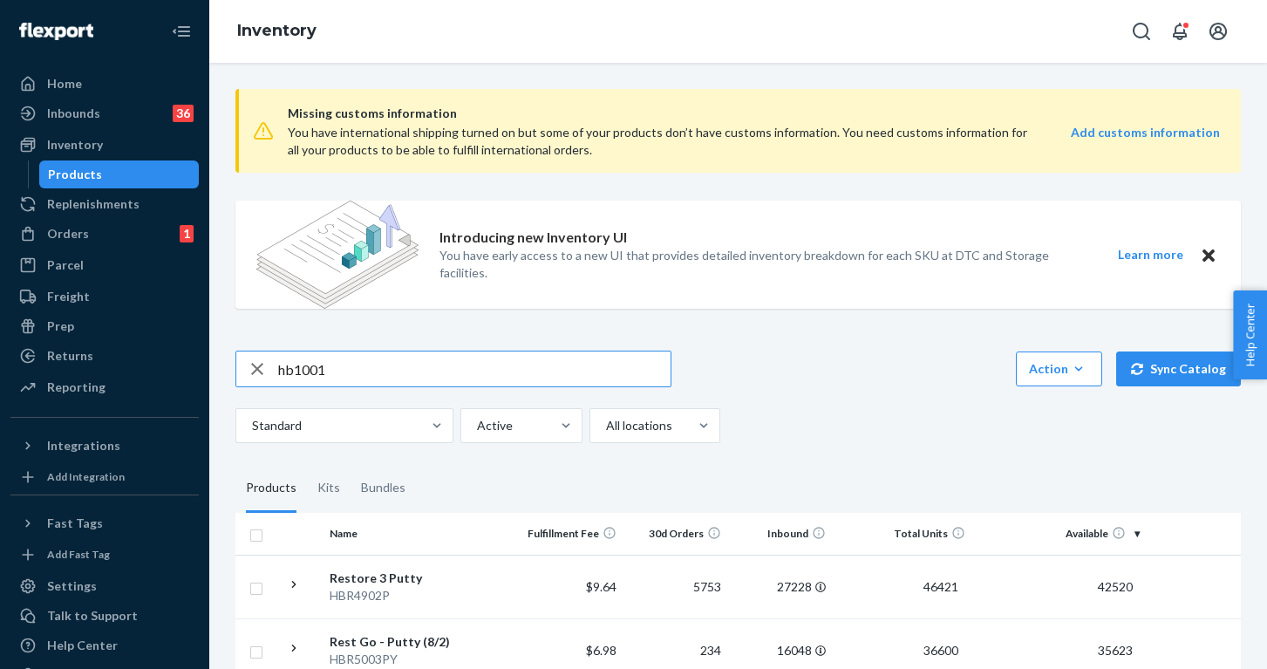 This screenshot has width=1267, height=669. What do you see at coordinates (105, 446) in the screenshot?
I see `button: Integrations` at bounding box center [105, 446].